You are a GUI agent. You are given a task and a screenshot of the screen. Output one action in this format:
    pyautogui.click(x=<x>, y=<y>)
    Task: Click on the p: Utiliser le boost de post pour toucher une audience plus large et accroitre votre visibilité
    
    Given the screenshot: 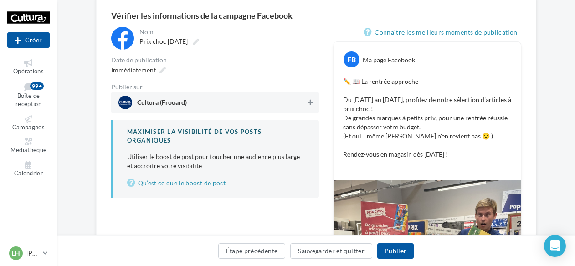 What is the action you would take?
    pyautogui.click(x=215, y=161)
    